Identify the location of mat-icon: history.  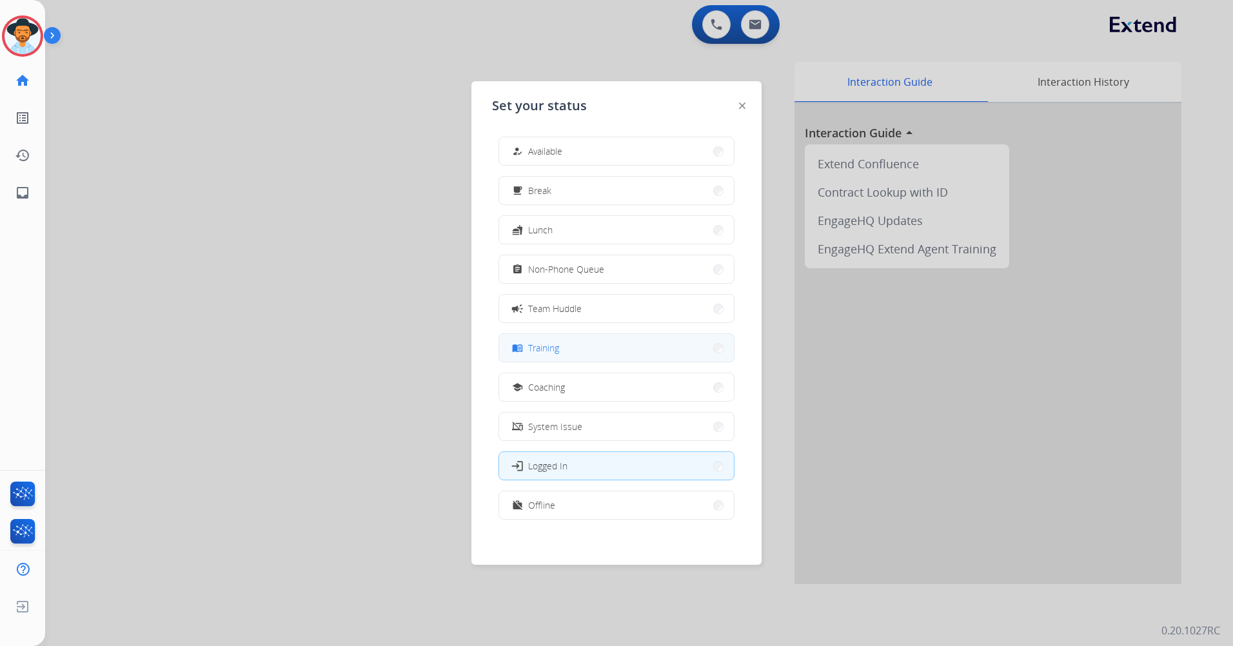
(23, 155).